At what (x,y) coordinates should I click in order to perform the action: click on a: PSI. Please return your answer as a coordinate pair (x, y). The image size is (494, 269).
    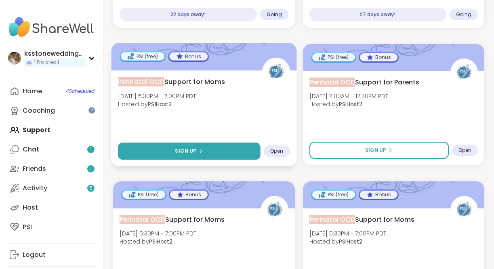
    Looking at the image, I should click on (51, 227).